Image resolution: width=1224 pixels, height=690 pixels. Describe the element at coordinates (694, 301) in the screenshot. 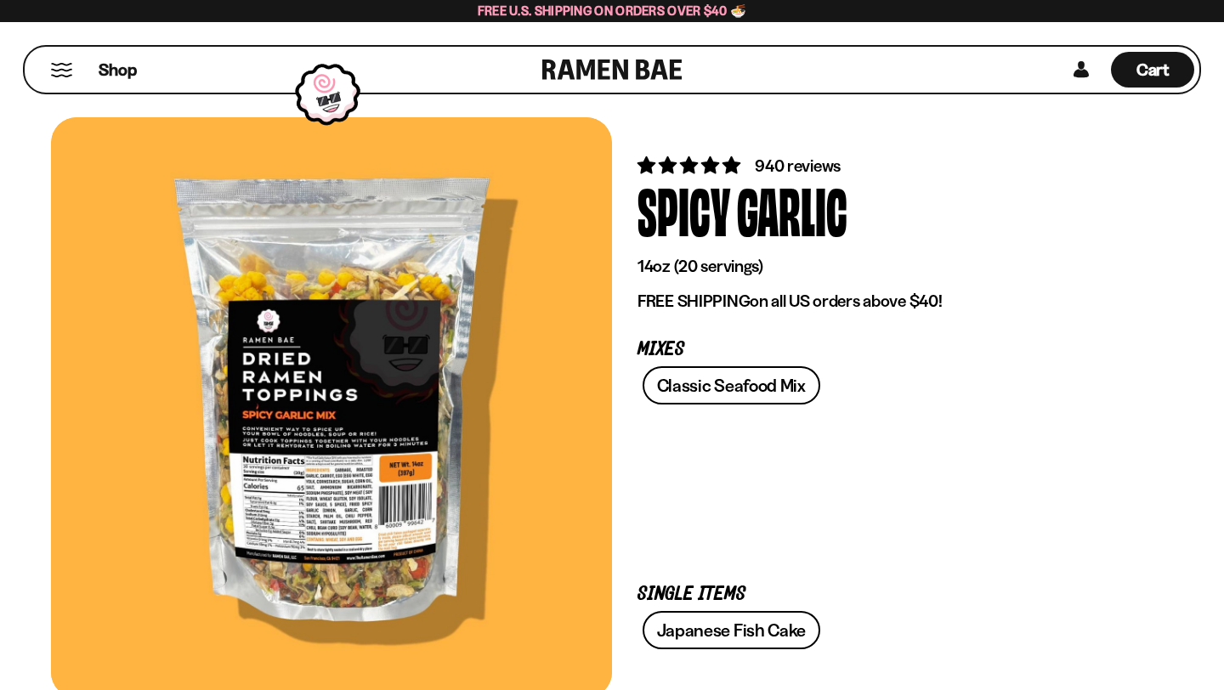

I see `strong: FREE SHIPPING` at that location.